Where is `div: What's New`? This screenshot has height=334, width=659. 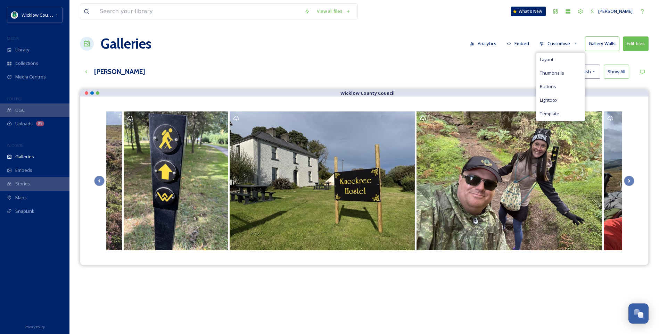
div: What's New is located at coordinates (528, 11).